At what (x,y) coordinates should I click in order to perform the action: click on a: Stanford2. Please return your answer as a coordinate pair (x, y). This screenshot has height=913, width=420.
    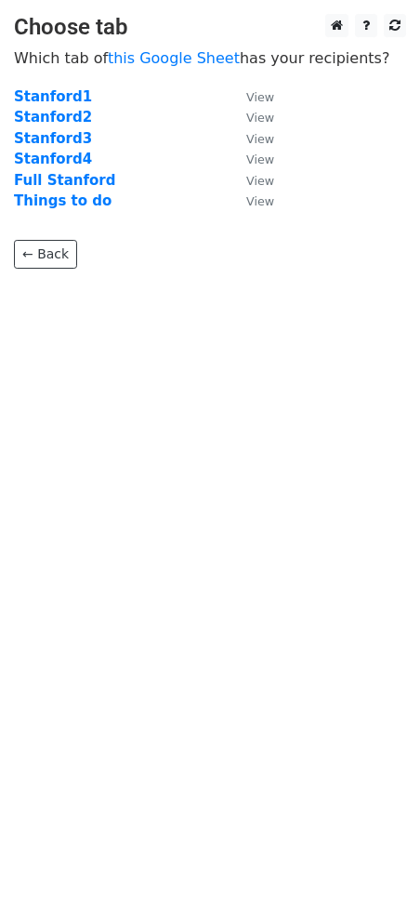
    Looking at the image, I should click on (53, 117).